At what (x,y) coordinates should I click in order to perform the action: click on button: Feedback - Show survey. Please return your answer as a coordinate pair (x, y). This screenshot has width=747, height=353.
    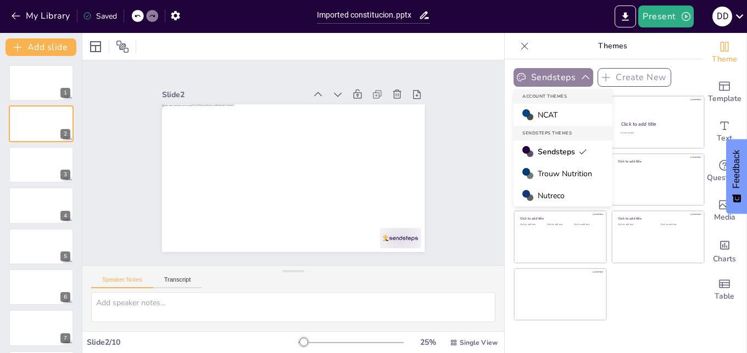
    Looking at the image, I should click on (736, 176).